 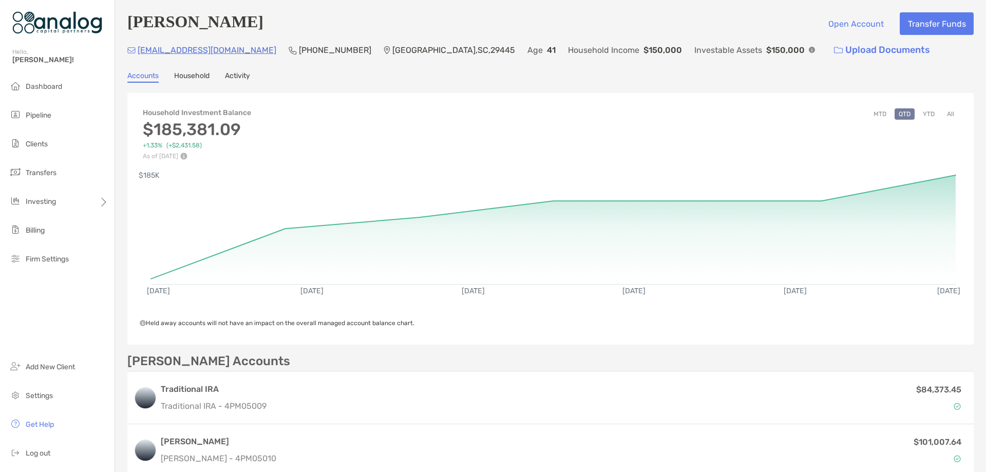 I want to click on img: billing icon, so click(x=15, y=230).